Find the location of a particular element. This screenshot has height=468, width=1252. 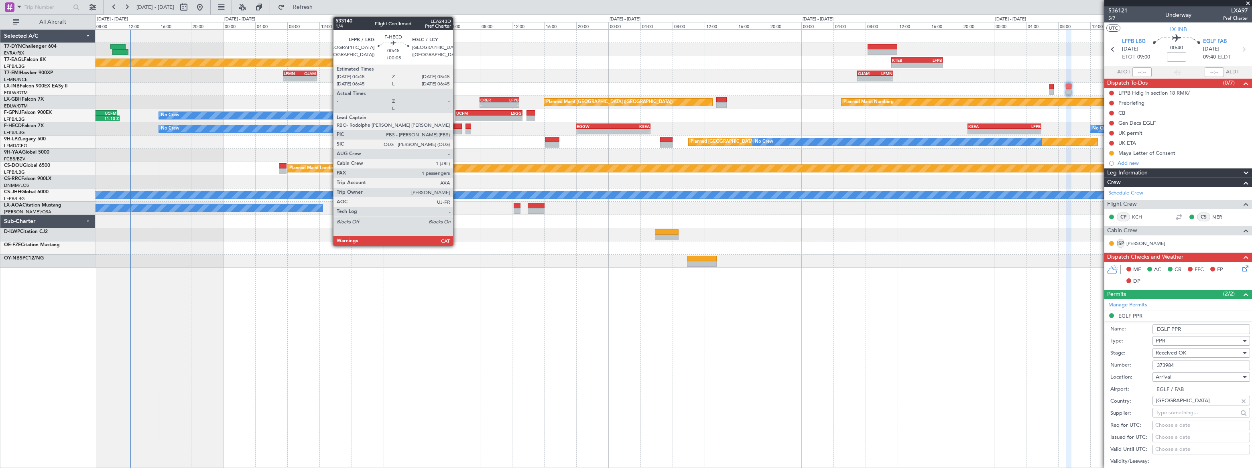

a: F-GPNJFalcon 900EX is located at coordinates (28, 113).